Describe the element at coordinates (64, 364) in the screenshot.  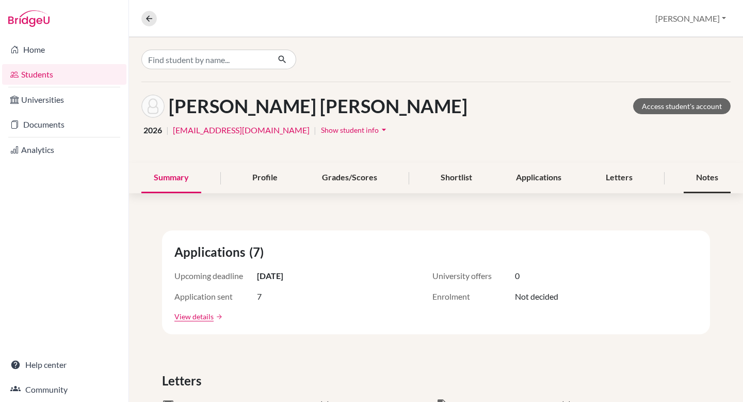
I see `a: Help center` at that location.